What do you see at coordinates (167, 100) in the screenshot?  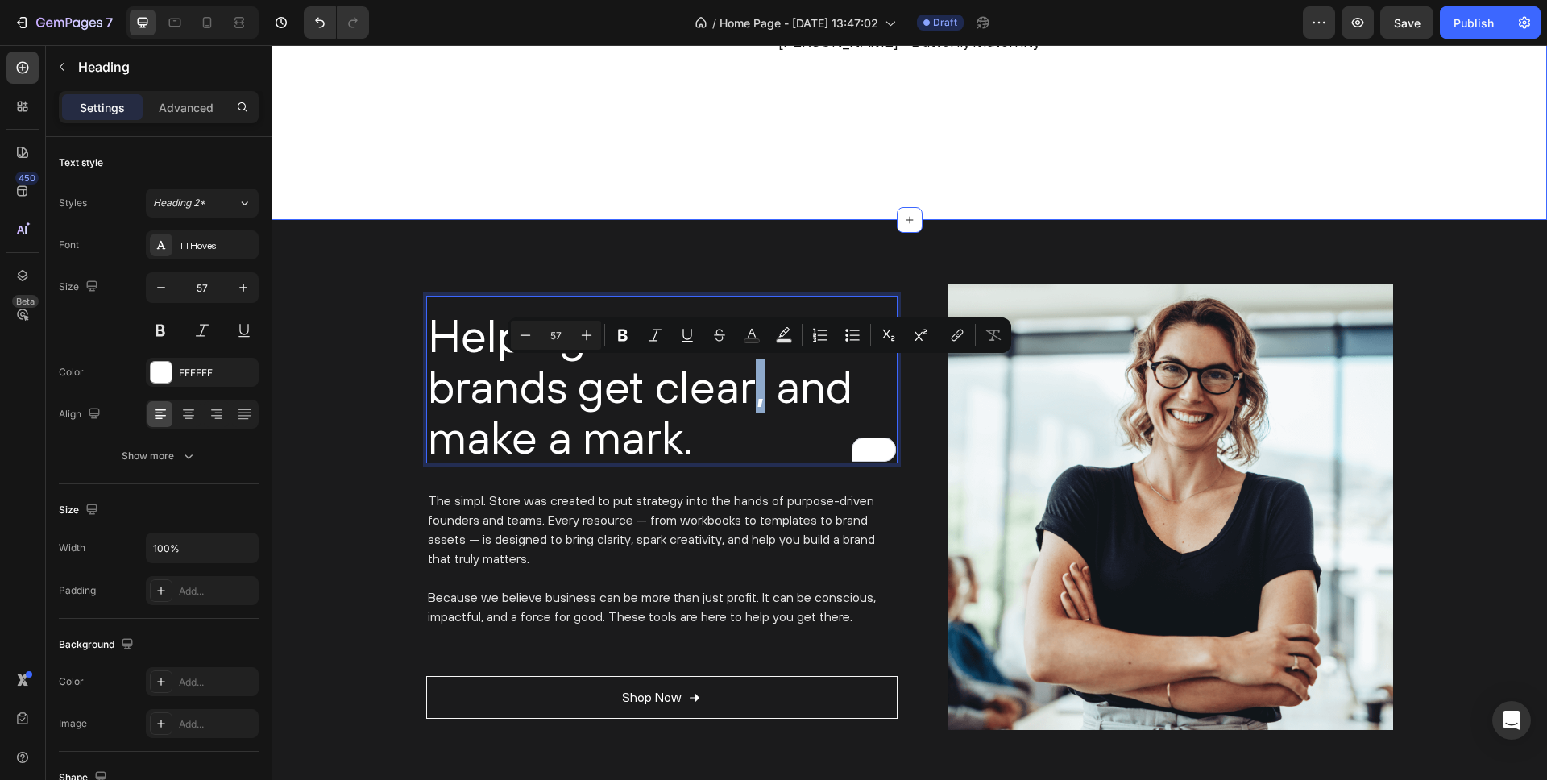 I see `img: tab_keywords_by_traffic_grey.svg` at bounding box center [167, 100].